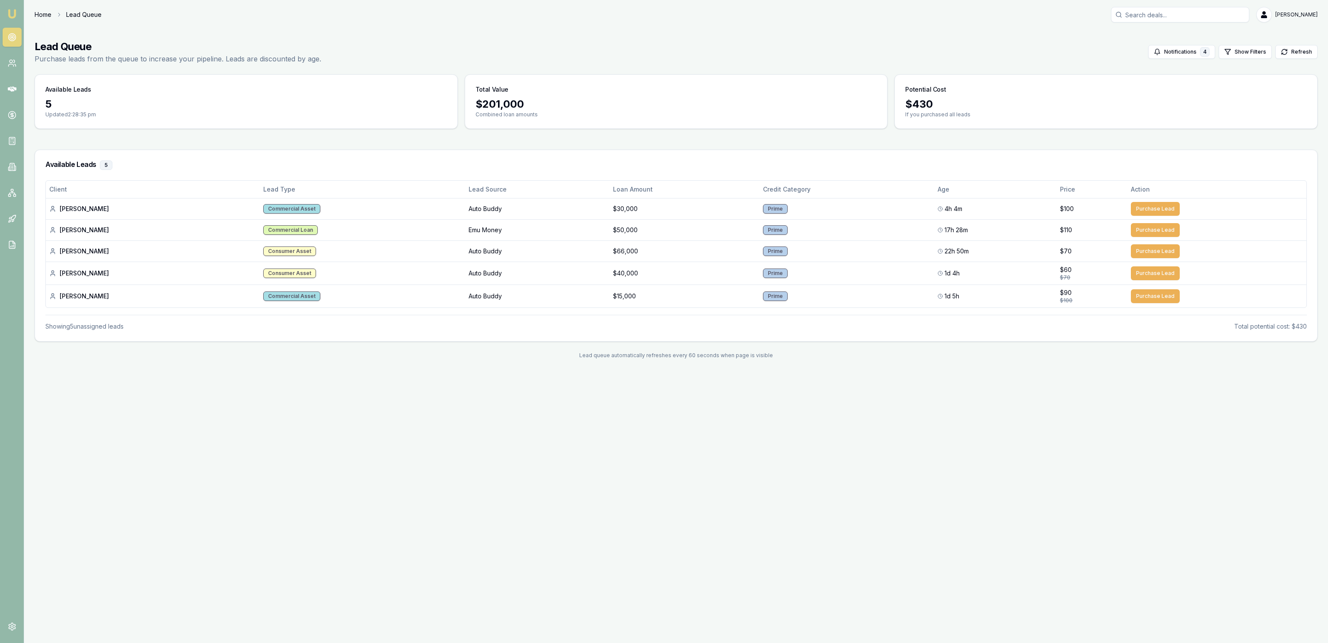 This screenshot has width=1328, height=643. What do you see at coordinates (1106, 104) in the screenshot?
I see `div: $ 430` at bounding box center [1106, 104].